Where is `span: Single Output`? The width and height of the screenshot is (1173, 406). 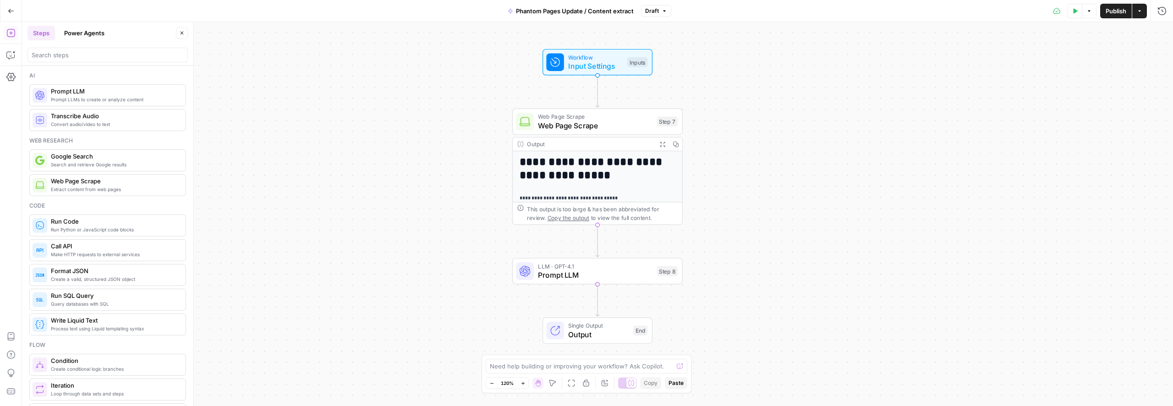
span: Single Output is located at coordinates (598, 325).